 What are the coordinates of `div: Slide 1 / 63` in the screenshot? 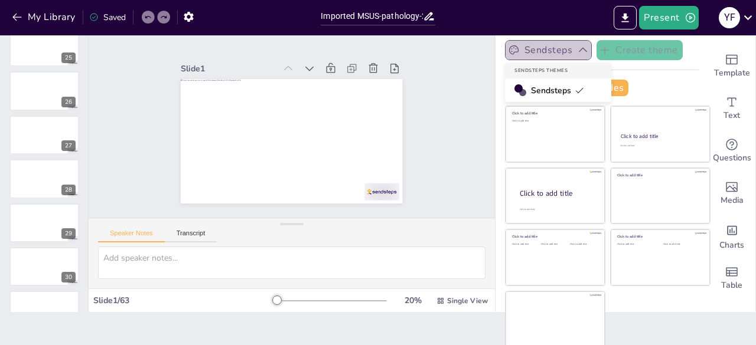 It's located at (183, 301).